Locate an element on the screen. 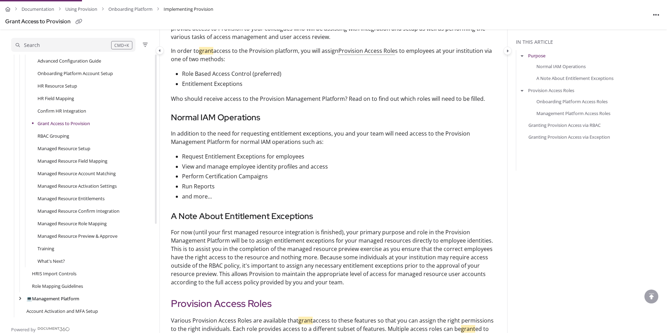  h2: Provision Access Roles is located at coordinates (333, 303).